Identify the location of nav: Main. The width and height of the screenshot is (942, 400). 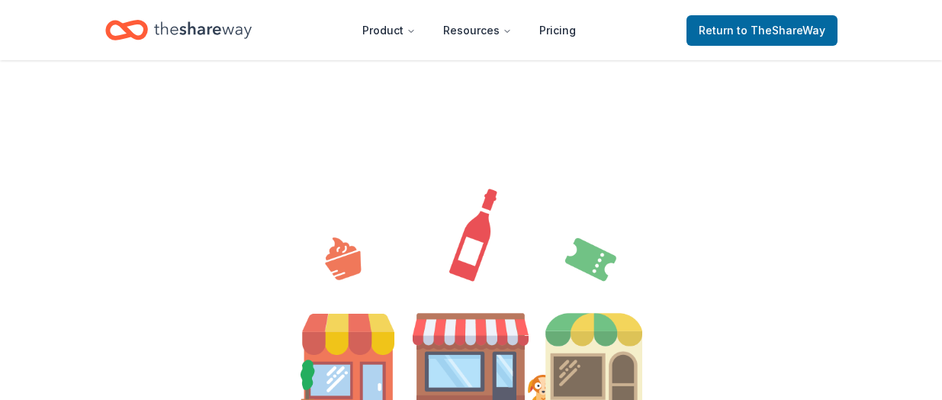
(469, 30).